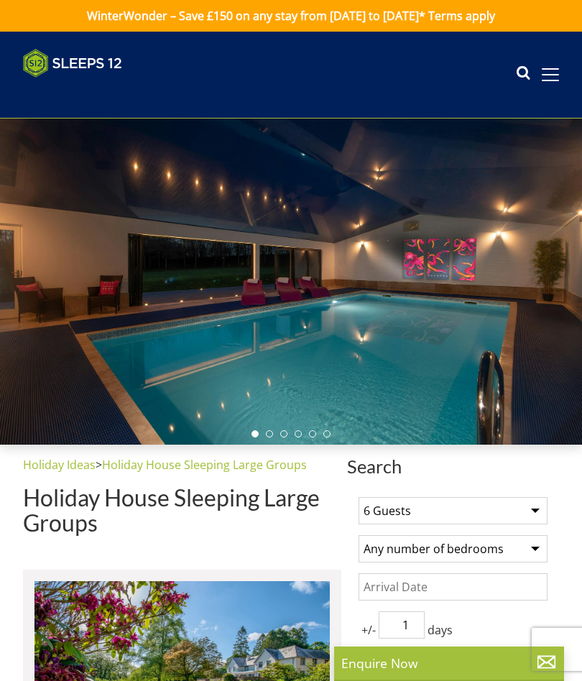 This screenshot has width=582, height=681. I want to click on p: Enquire Now, so click(449, 664).